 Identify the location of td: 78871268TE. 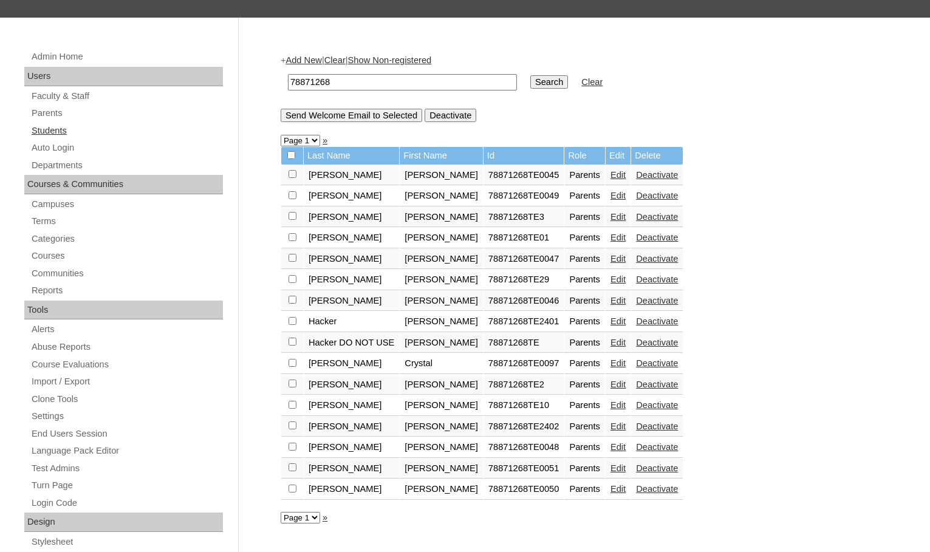
(523, 343).